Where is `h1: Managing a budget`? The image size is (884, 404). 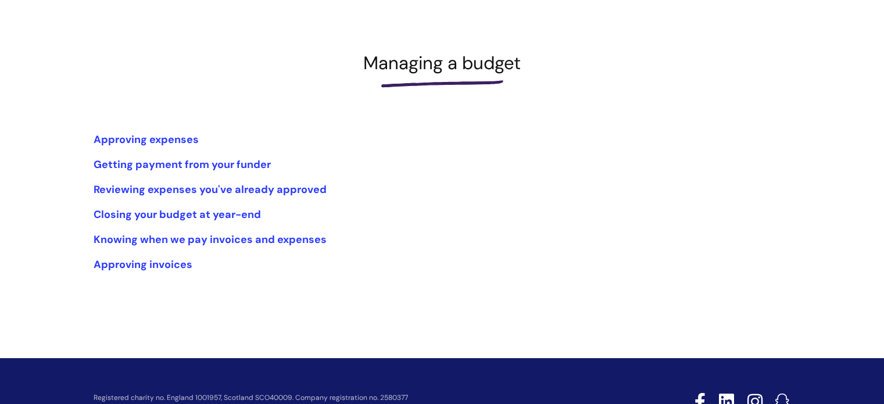 h1: Managing a budget is located at coordinates (442, 63).